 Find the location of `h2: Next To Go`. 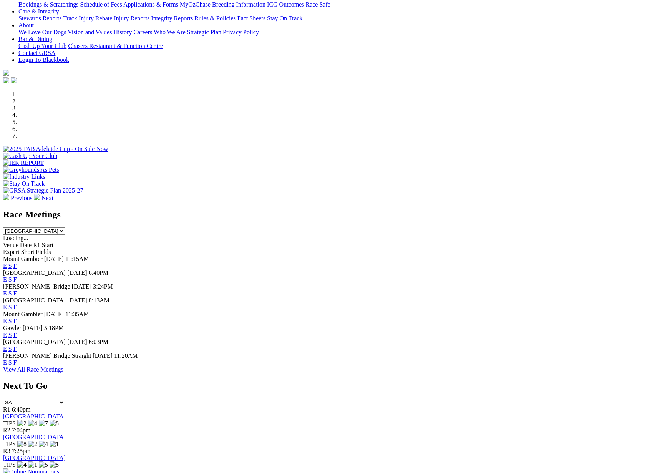

h2: Next To Go is located at coordinates (332, 386).